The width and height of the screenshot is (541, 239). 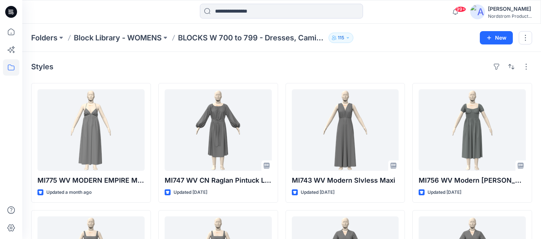 What do you see at coordinates (91, 130) in the screenshot?
I see `a: MI775 WV MODERN EMPIRE MAXI` at bounding box center [91, 130].